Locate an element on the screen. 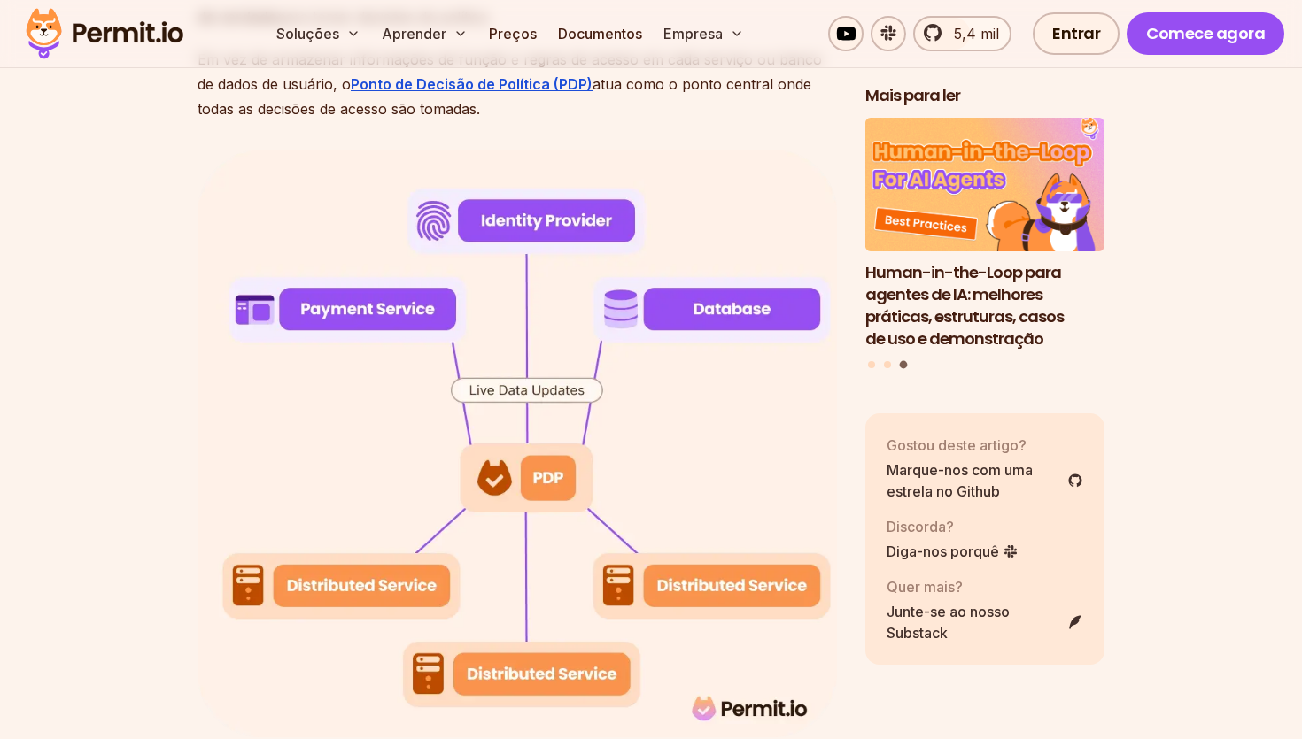  font: Soluções is located at coordinates (307, 34).